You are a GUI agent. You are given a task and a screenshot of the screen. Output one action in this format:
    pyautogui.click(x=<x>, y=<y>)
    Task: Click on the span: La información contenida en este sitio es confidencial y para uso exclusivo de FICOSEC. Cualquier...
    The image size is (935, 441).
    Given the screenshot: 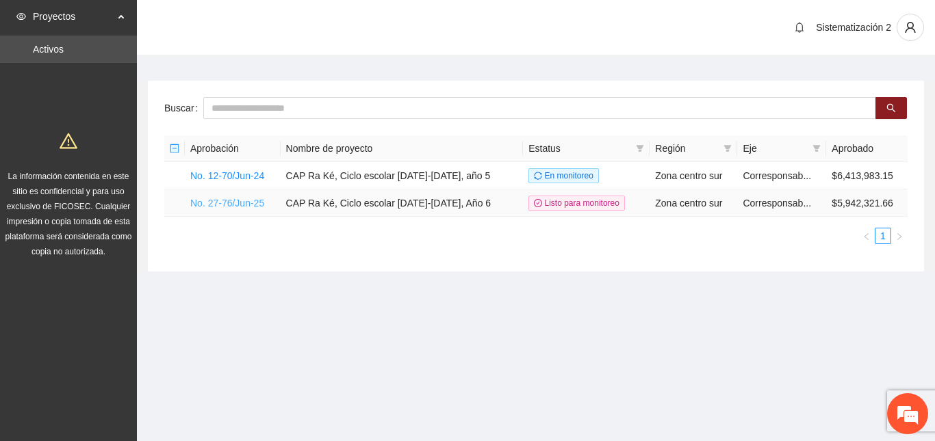 What is the action you would take?
    pyautogui.click(x=68, y=214)
    